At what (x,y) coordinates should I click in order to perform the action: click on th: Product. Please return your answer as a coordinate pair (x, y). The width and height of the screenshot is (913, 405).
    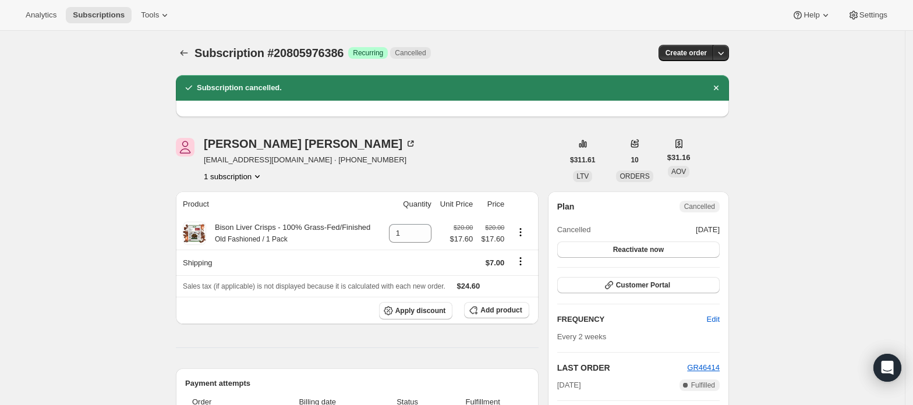
    Looking at the image, I should click on (280, 204).